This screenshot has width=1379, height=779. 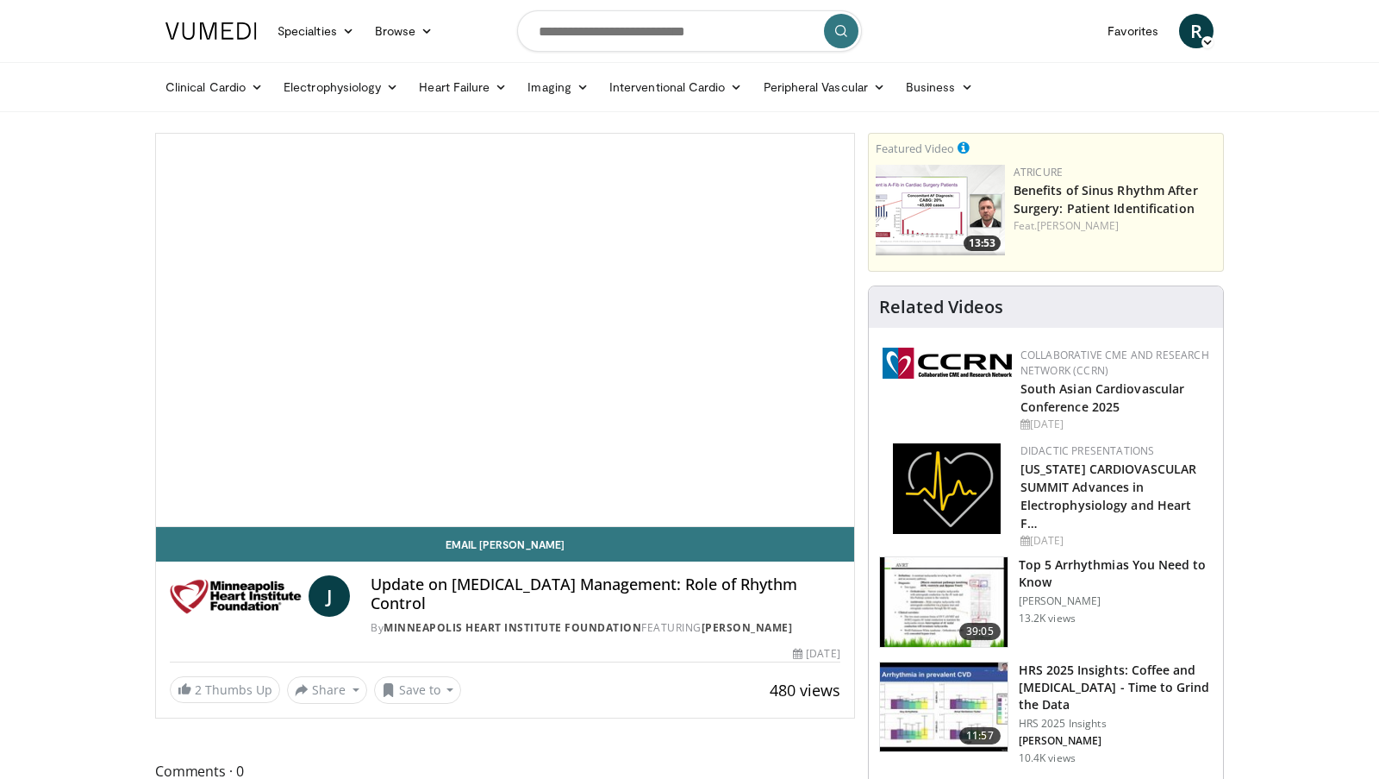 What do you see at coordinates (225, 689) in the screenshot?
I see `a: 2 Thumbs Up` at bounding box center [225, 689].